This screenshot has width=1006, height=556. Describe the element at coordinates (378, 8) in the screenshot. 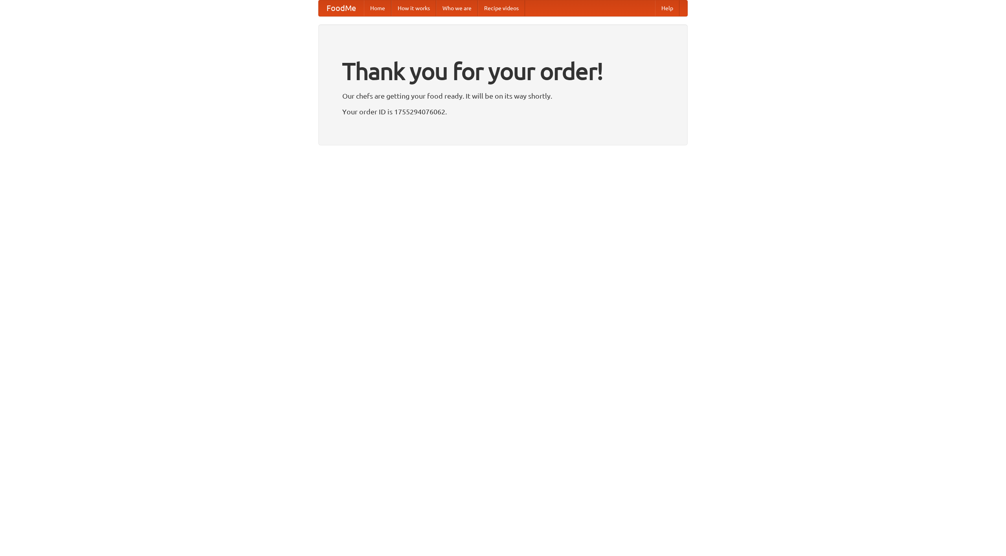

I see `a: Home` at that location.